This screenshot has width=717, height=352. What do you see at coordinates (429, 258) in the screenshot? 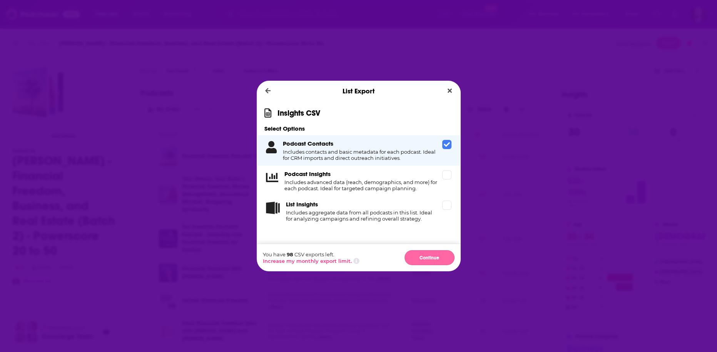
I see `button: Continue` at bounding box center [429, 258].